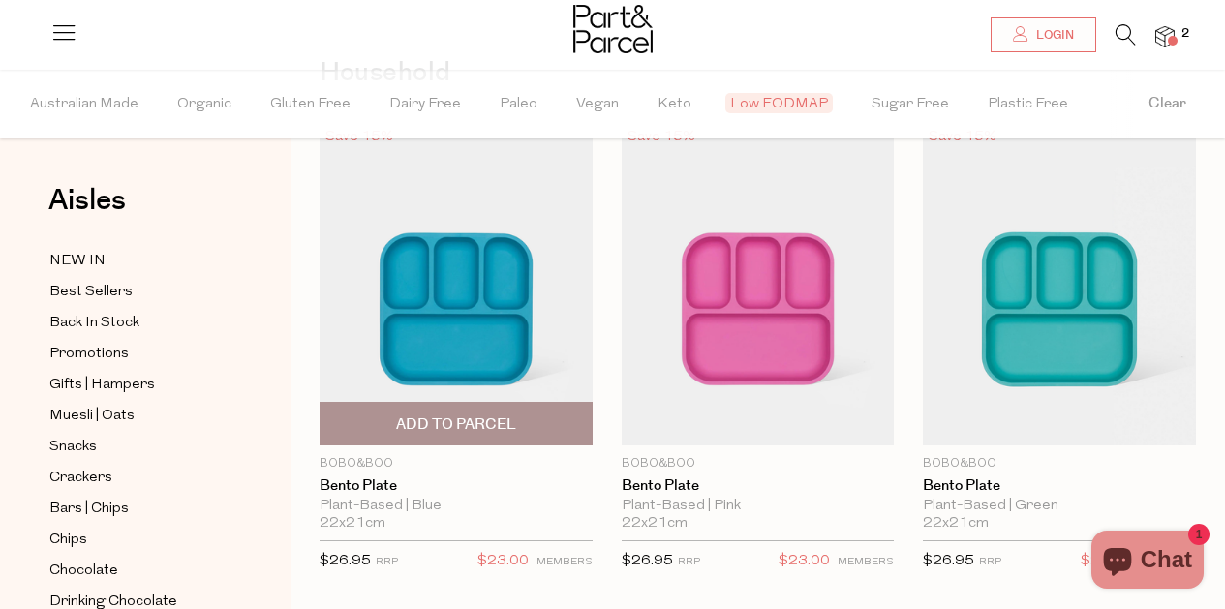  What do you see at coordinates (138, 508) in the screenshot?
I see `a: Bars | Chips` at bounding box center [138, 508].